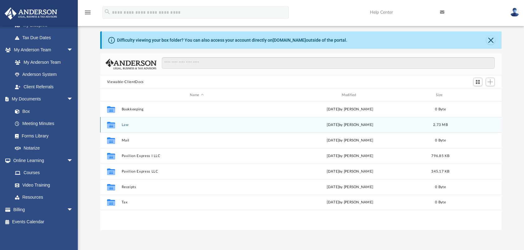 The width and height of the screenshot is (524, 250). I want to click on a: Tax Due Dates, so click(45, 38).